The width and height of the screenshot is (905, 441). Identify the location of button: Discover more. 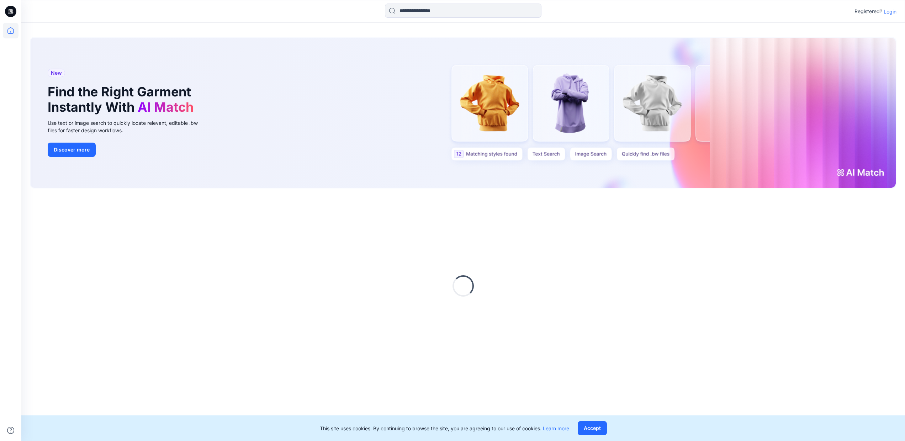
(72, 150).